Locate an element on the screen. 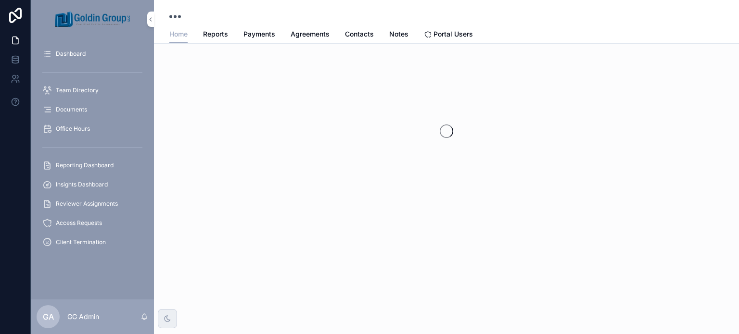 Image resolution: width=739 pixels, height=334 pixels. span: Office Hours is located at coordinates (73, 129).